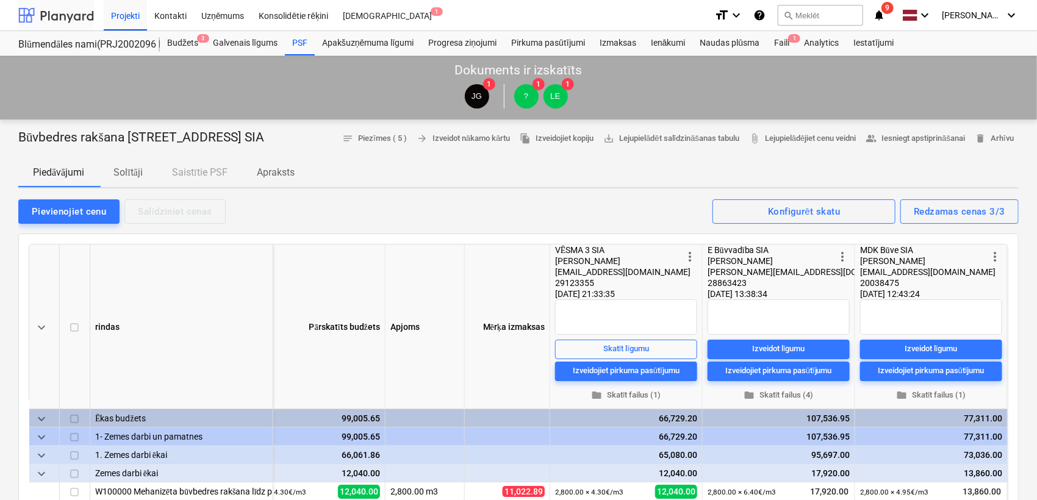 Image resolution: width=1037 pixels, height=500 pixels. What do you see at coordinates (555, 96) in the screenshot?
I see `span: LE` at bounding box center [555, 96].